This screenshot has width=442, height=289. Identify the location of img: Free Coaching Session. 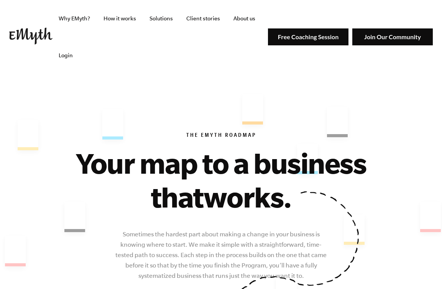
(309, 37).